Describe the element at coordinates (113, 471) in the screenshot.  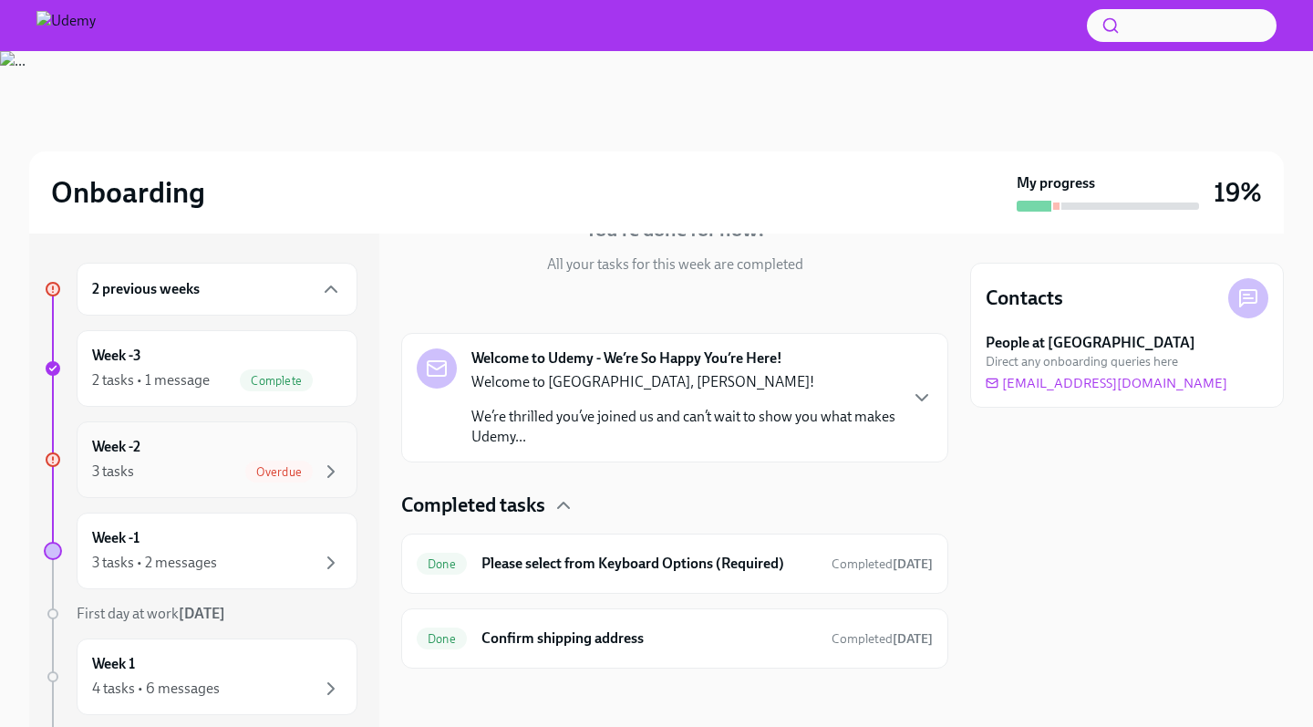
I see `div: 3 tasks` at that location.